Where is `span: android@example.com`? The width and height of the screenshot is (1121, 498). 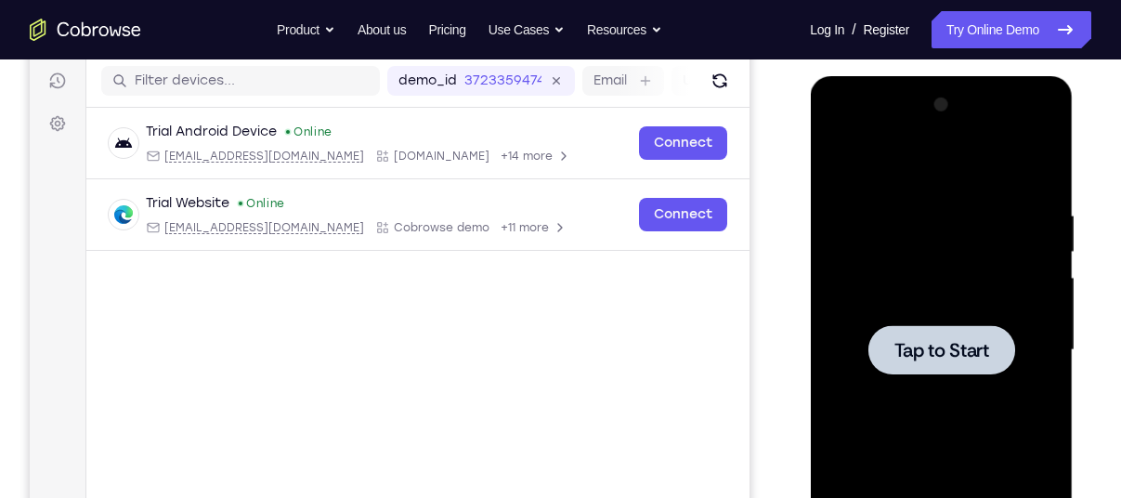
span: android@example.com is located at coordinates (234, 146).